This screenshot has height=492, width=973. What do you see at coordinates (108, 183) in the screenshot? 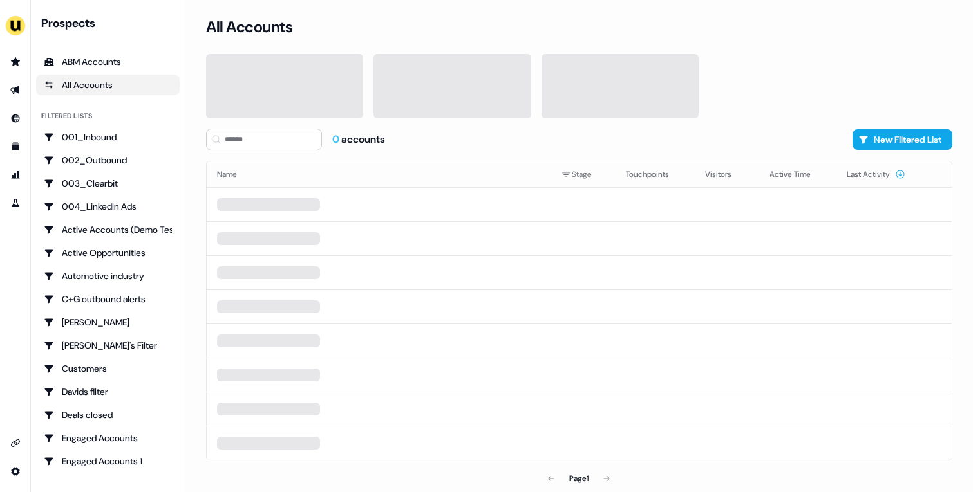
I see `div: 003_Clearbit` at bounding box center [108, 183].